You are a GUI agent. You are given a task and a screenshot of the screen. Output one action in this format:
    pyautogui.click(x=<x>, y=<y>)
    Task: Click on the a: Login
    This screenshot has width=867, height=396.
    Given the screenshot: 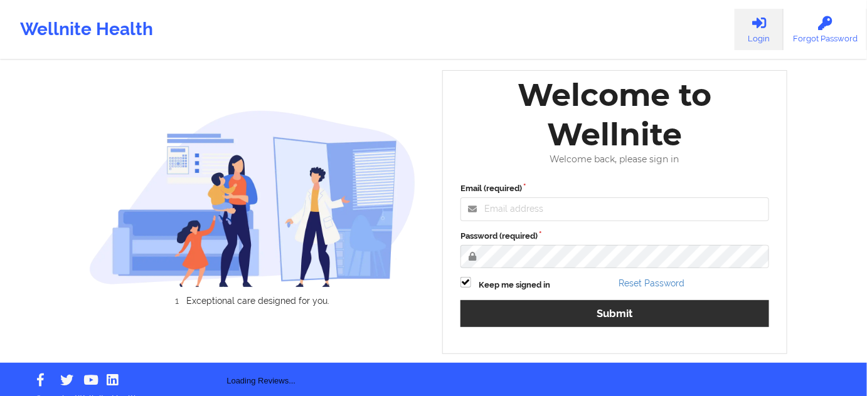 What is the action you would take?
    pyautogui.click(x=759, y=29)
    